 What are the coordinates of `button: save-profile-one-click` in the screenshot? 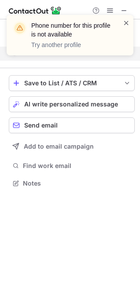 It's located at (72, 83).